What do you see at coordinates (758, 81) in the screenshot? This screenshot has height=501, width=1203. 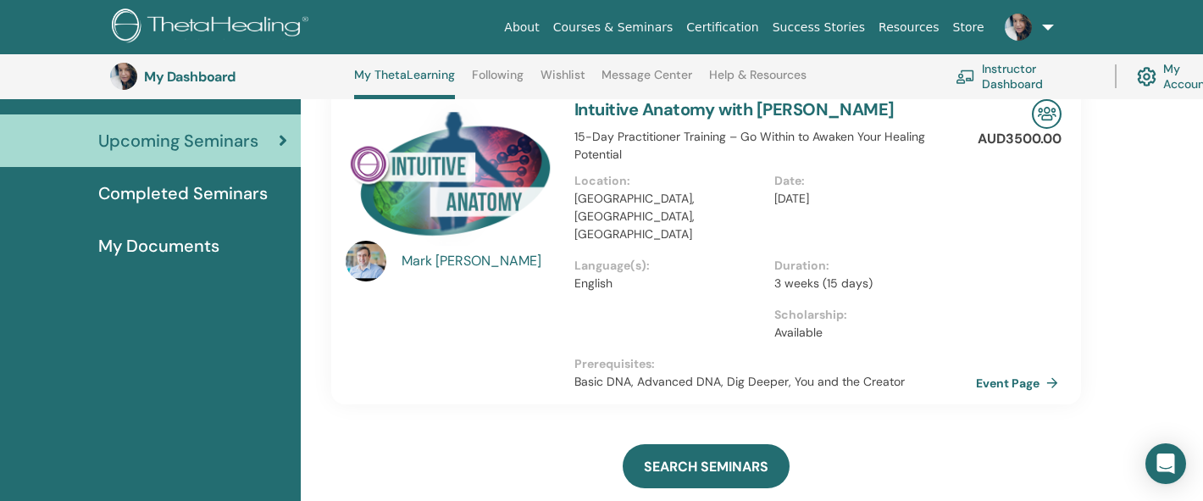 I see `a: Help & Resources` at bounding box center [758, 81].